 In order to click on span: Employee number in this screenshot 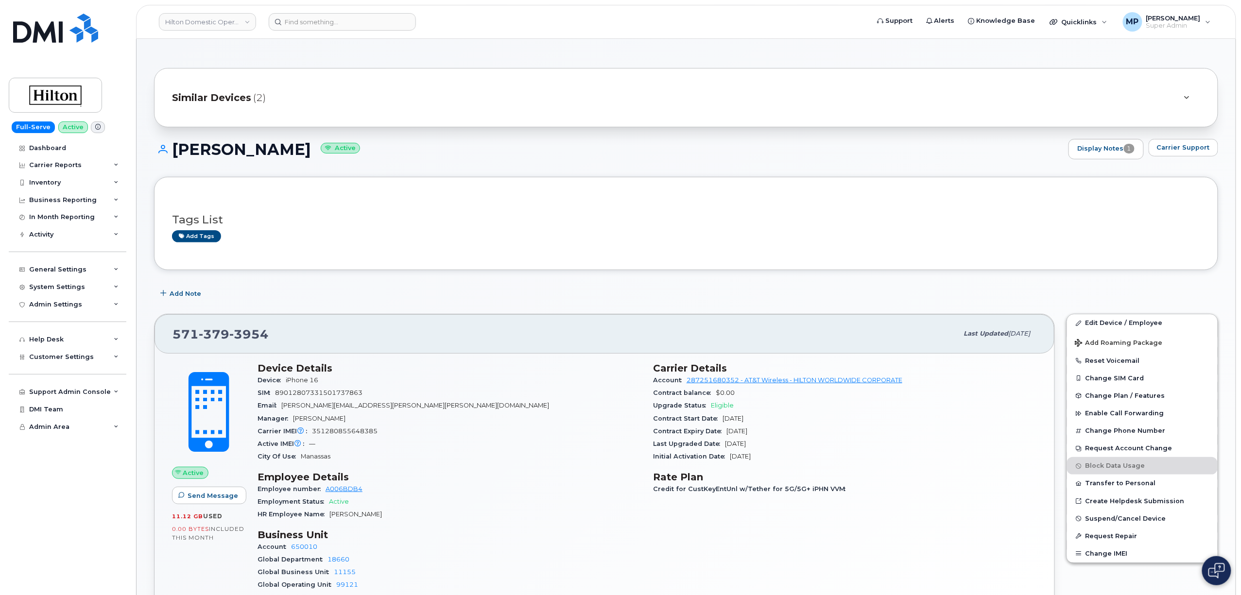, I will do `click(292, 489)`.